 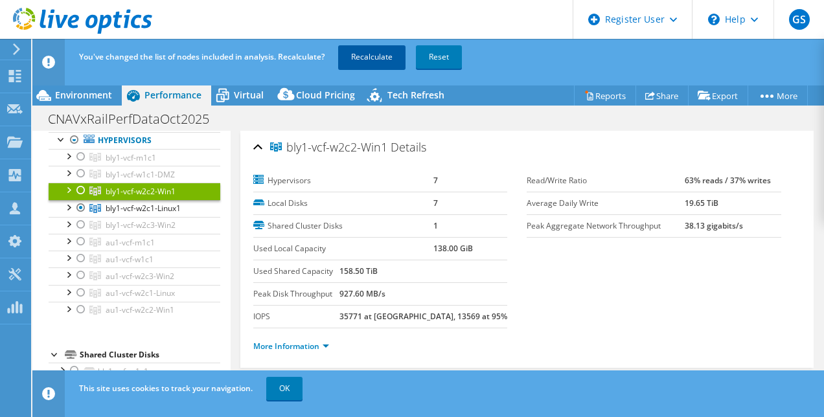 What do you see at coordinates (799, 19) in the screenshot?
I see `span: GS` at bounding box center [799, 19].